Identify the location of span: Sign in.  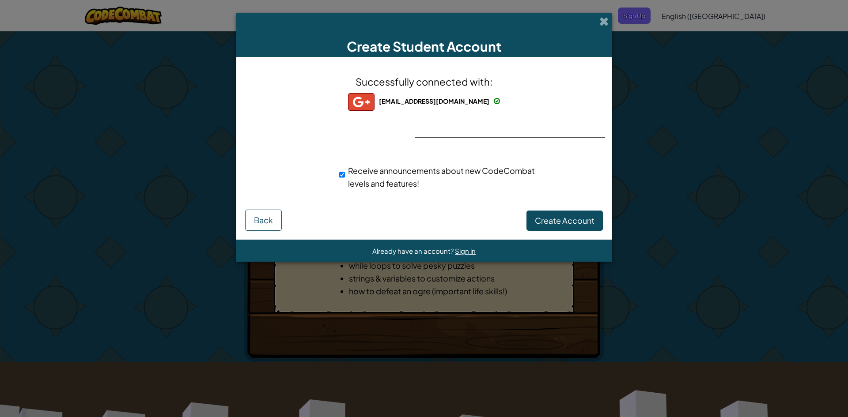
(465, 251).